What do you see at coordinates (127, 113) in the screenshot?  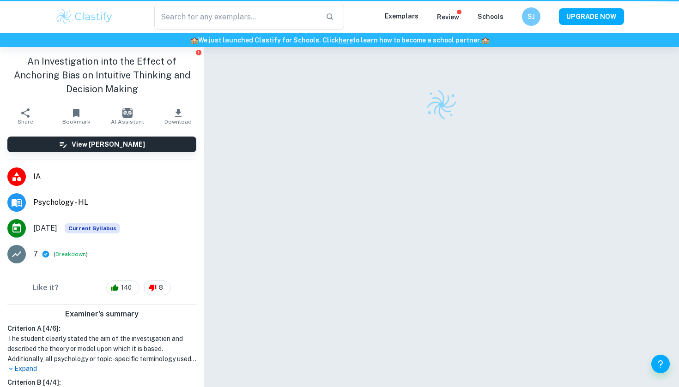 I see `img: AI Assistant` at bounding box center [127, 113].